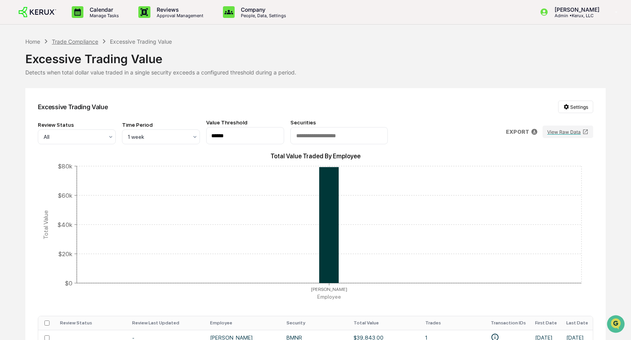 The image size is (631, 340). Describe the element at coordinates (15, 67) in the screenshot. I see `img: 1746055101610-c473b297-6a78-478c-a979-82029cc54cd1` at that location.